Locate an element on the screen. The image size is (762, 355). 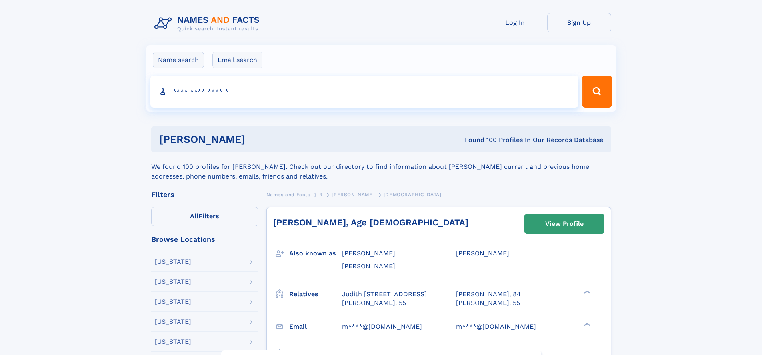
button: Search Button is located at coordinates (597, 92).